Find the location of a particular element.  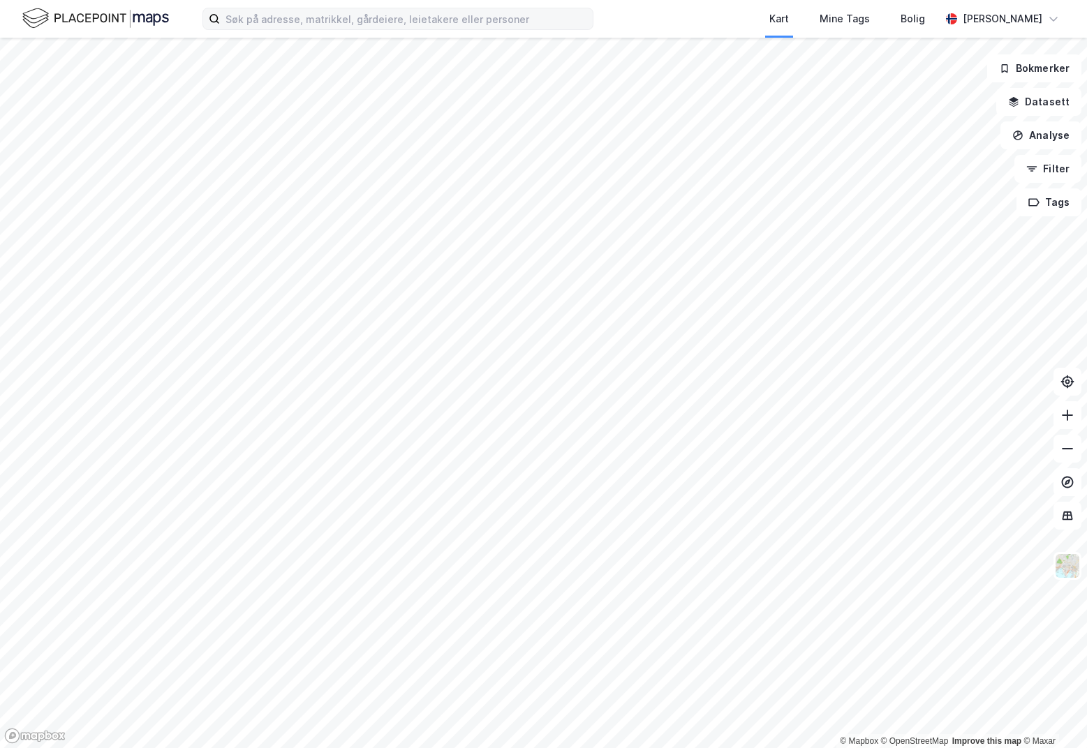

button: Datasett is located at coordinates (1038, 102).